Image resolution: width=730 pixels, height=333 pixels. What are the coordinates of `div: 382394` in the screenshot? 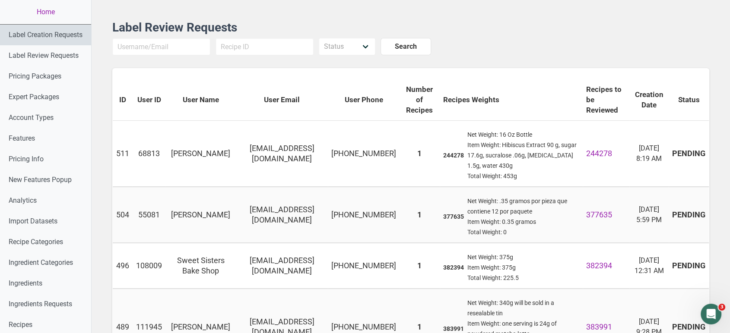 It's located at (453, 268).